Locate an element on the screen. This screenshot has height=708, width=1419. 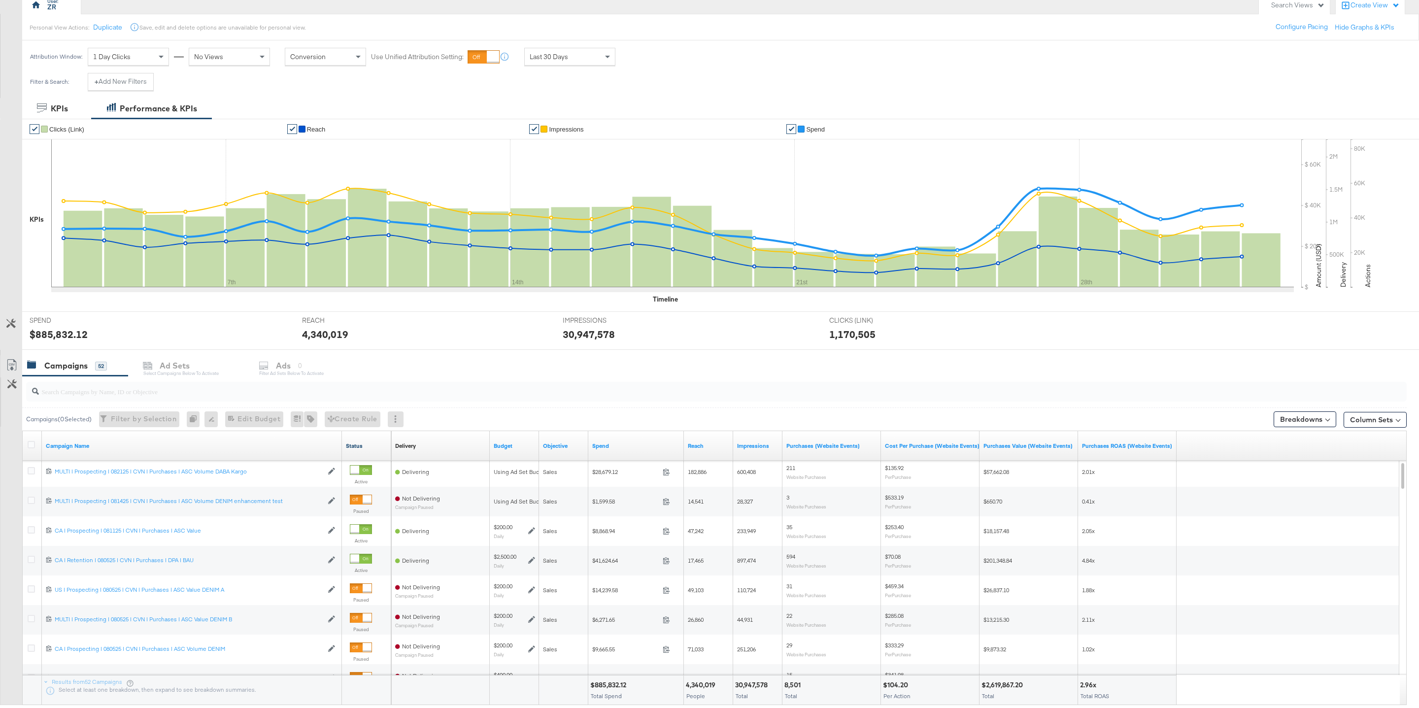
div: Using Ad Set Budget is located at coordinates (521, 501).